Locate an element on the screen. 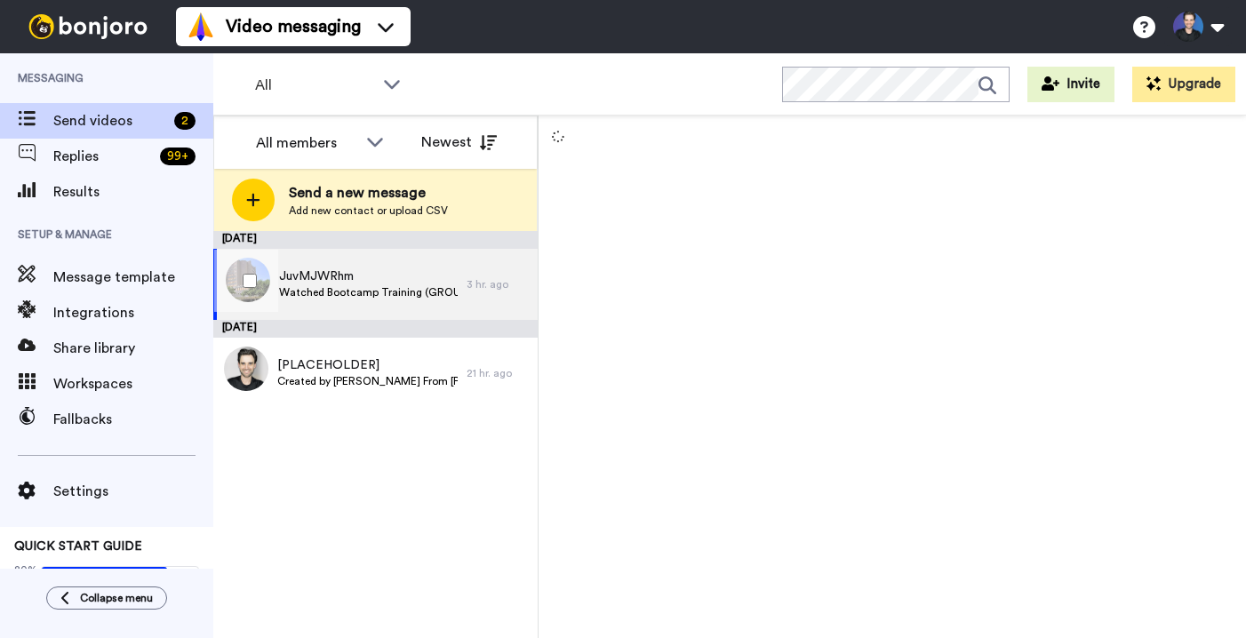  button: Collapse menu is located at coordinates (107, 598).